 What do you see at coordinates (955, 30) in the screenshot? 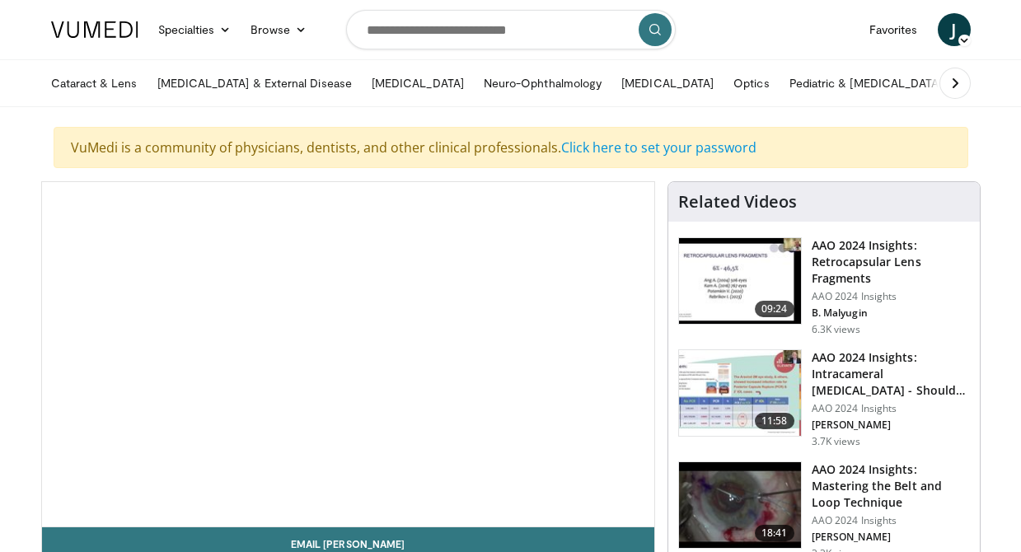
I see `a: J` at bounding box center [955, 30].